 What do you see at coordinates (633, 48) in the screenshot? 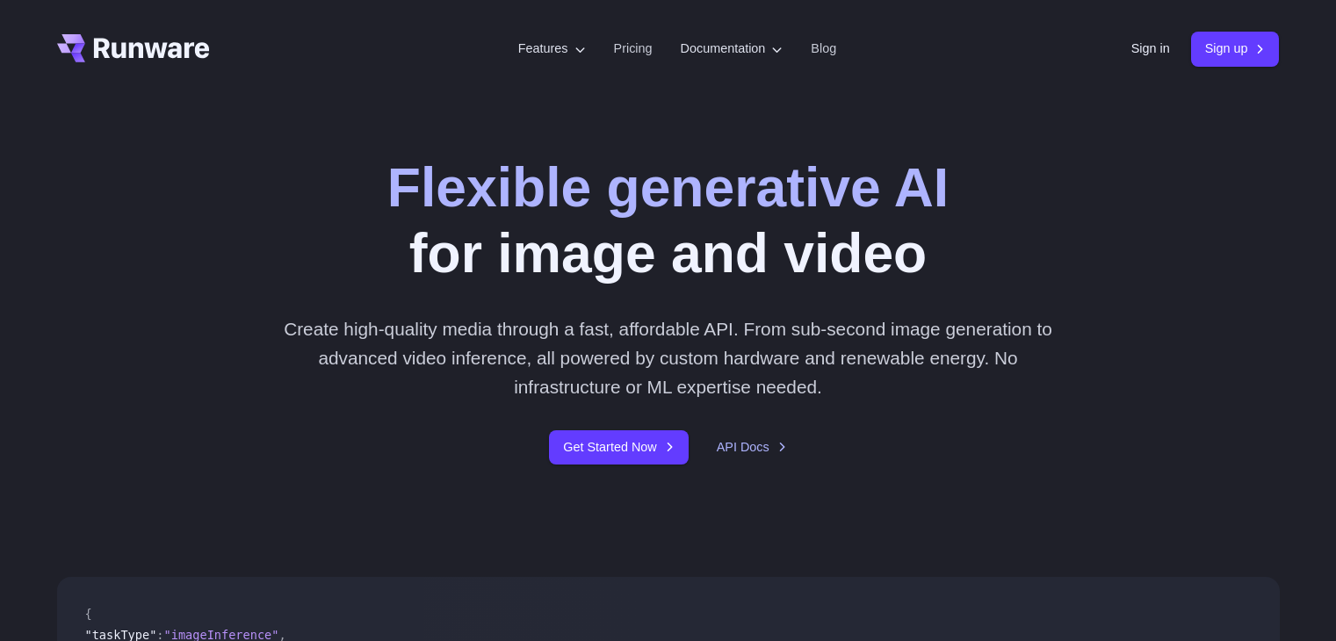
I see `a: Pricing` at bounding box center [633, 48].